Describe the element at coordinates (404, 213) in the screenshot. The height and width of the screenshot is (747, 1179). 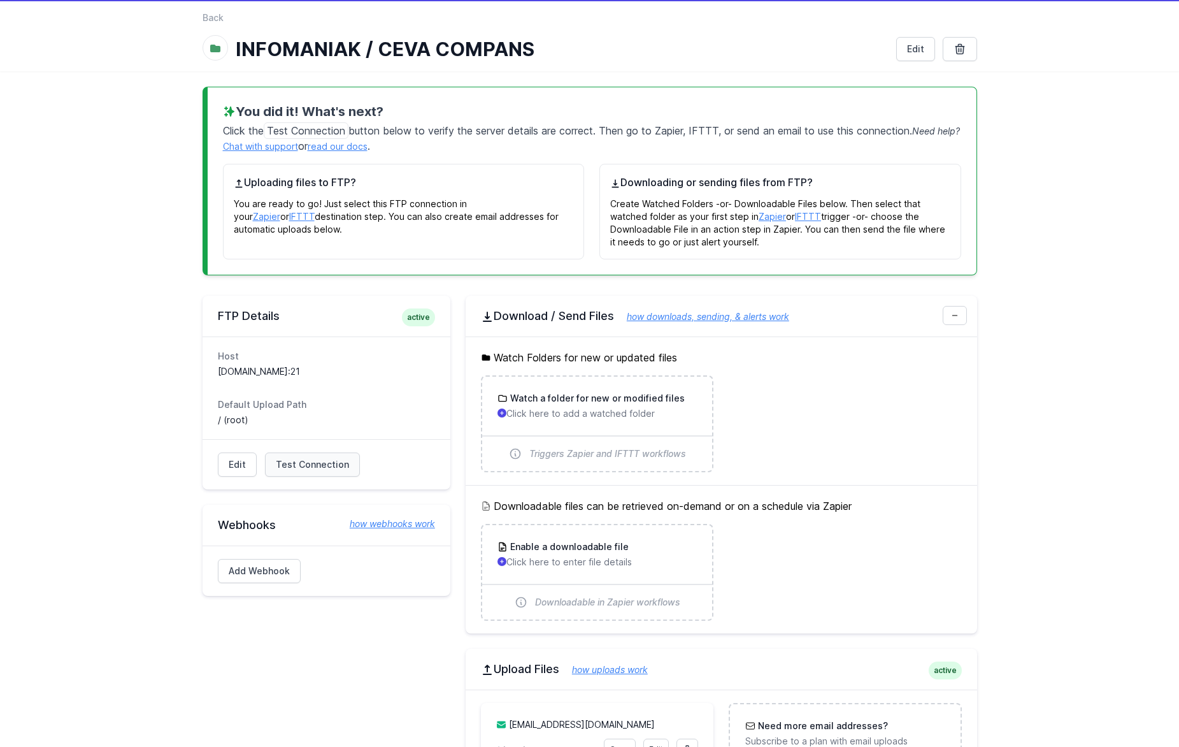
I see `p: You are ready to go! Just select this FTP connection in your or destination step. You can also cr...` at that location.